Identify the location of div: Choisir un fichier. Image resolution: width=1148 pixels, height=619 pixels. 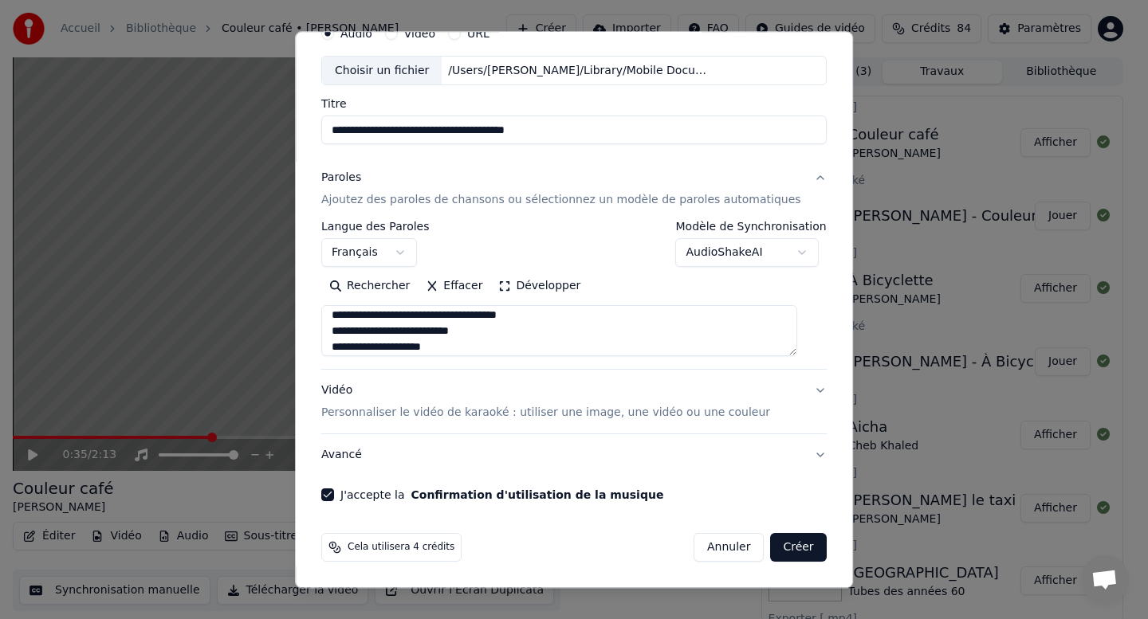
(382, 71).